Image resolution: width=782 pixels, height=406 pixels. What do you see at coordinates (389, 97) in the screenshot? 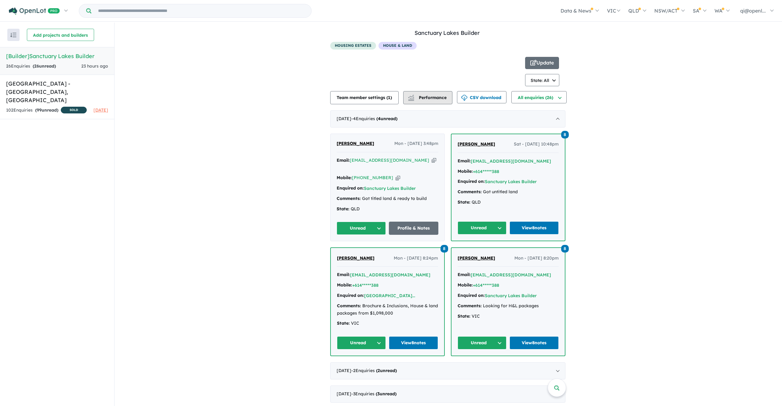
I see `span: 1` at bounding box center [389, 97].